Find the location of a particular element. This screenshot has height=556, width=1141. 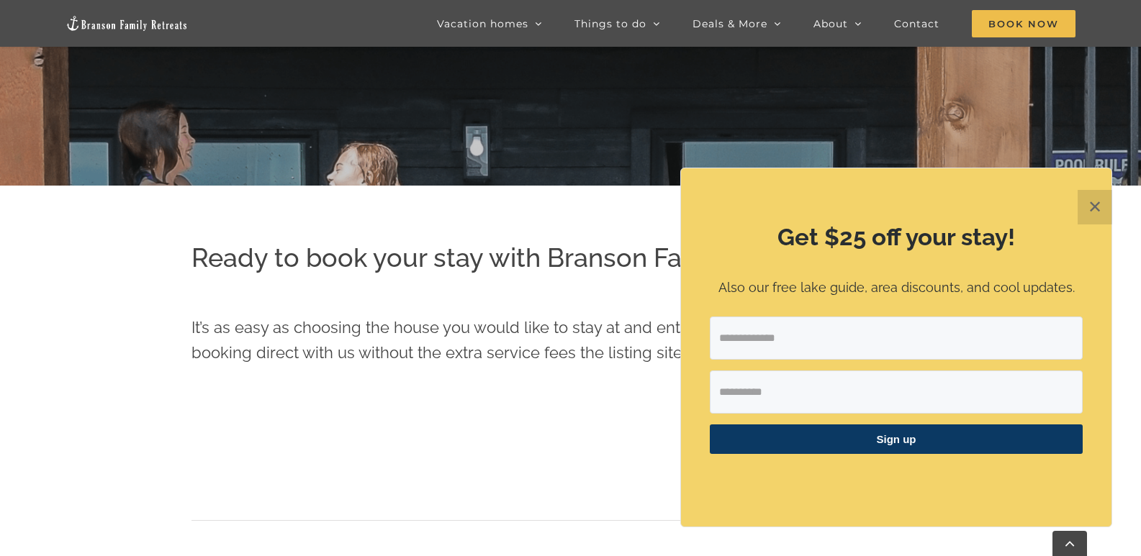

input: First Name is located at coordinates (896, 392).